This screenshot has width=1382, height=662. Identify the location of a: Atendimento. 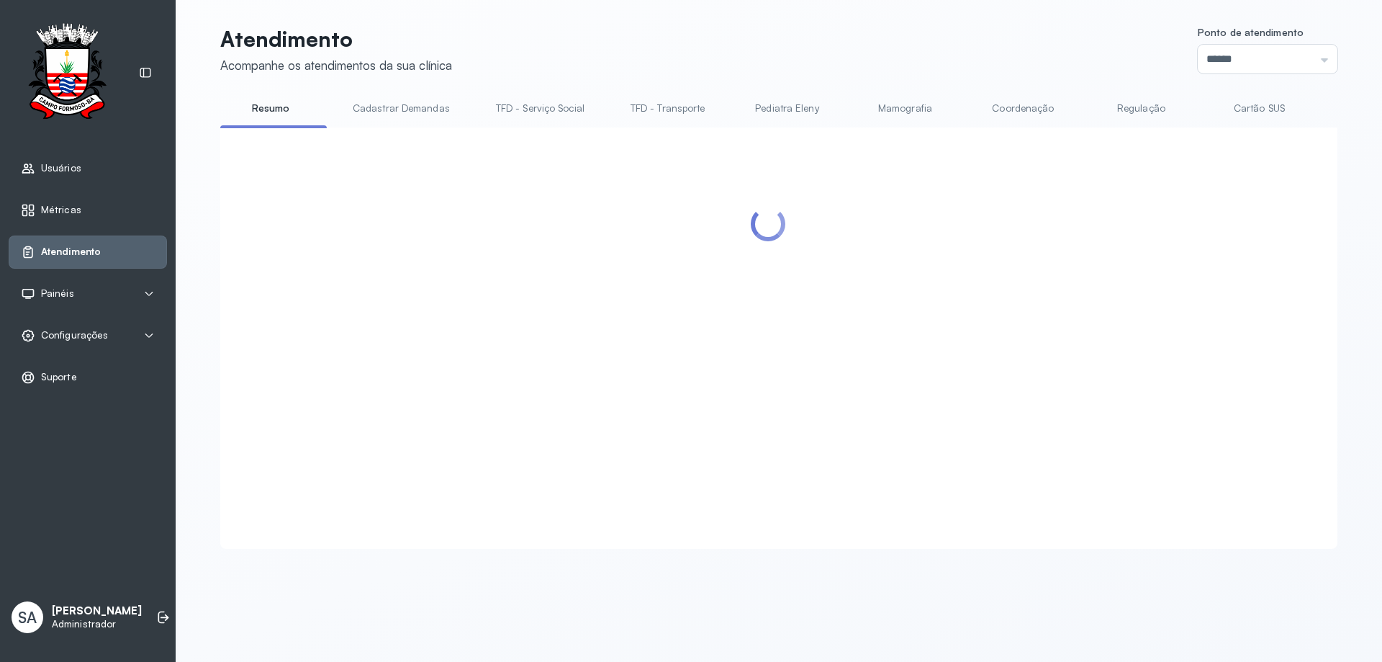
(88, 252).